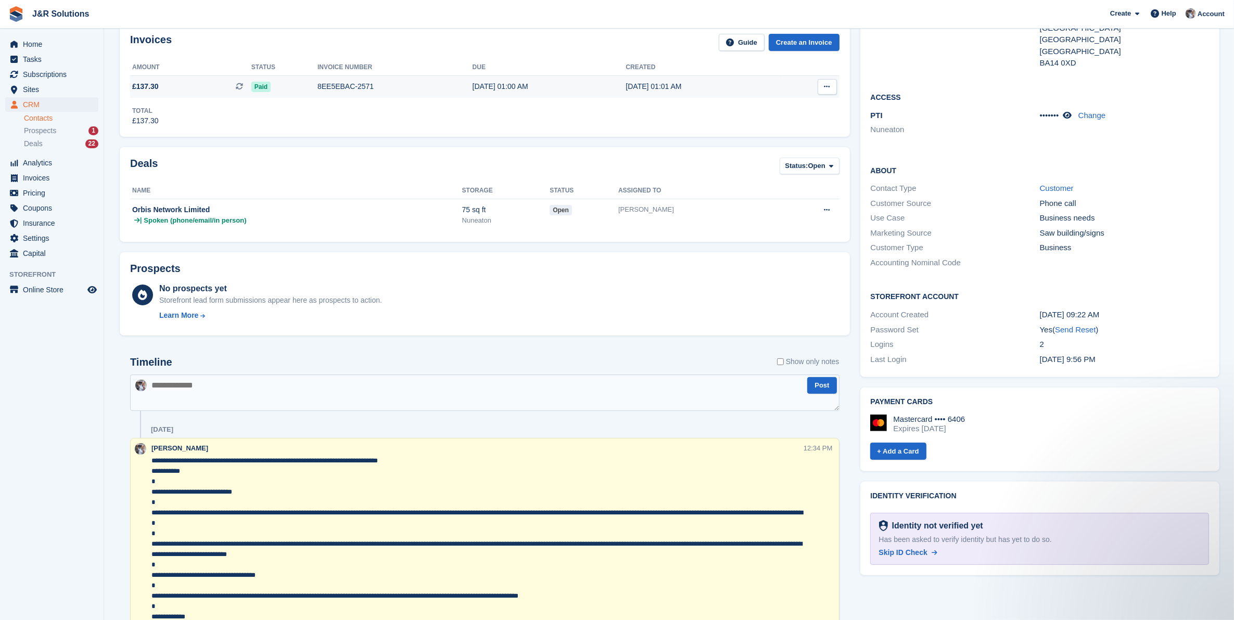 The height and width of the screenshot is (620, 1234). Describe the element at coordinates (92, 290) in the screenshot. I see `a: Preview store` at that location.